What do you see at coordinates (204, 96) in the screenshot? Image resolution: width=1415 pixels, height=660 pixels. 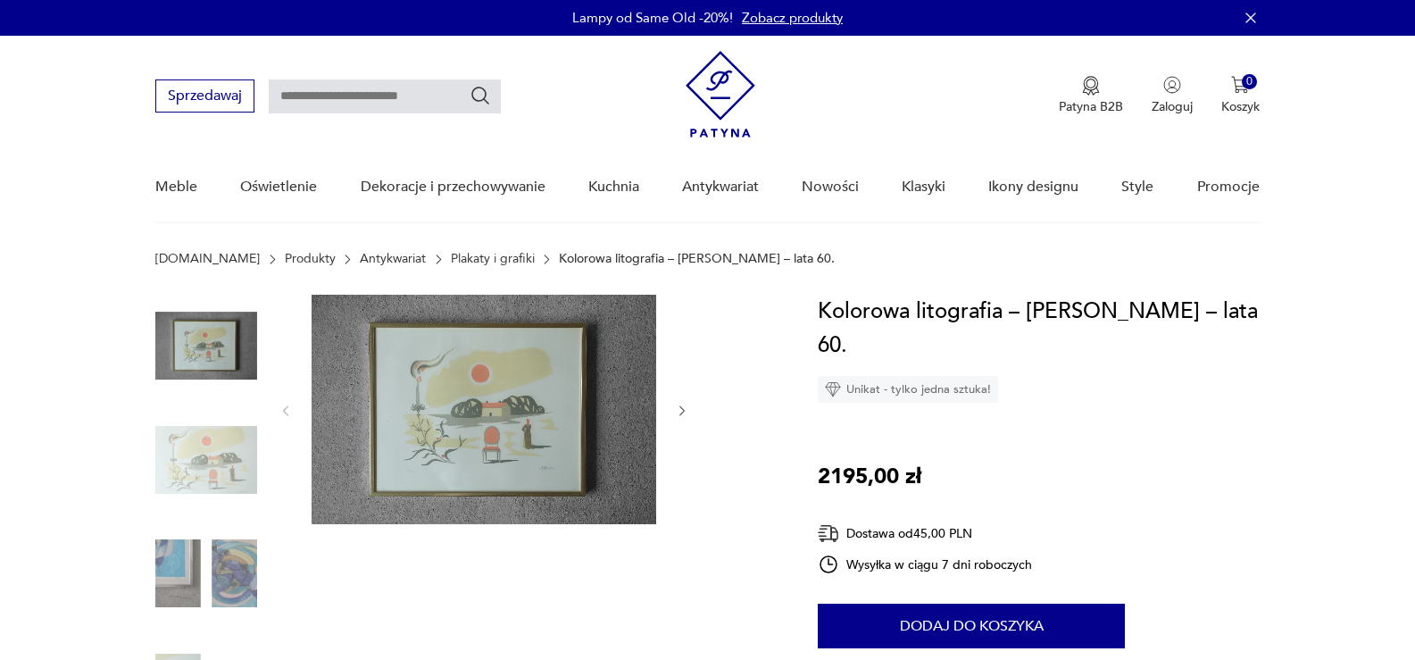 I see `button: Sprzedawaj` at bounding box center [204, 96].